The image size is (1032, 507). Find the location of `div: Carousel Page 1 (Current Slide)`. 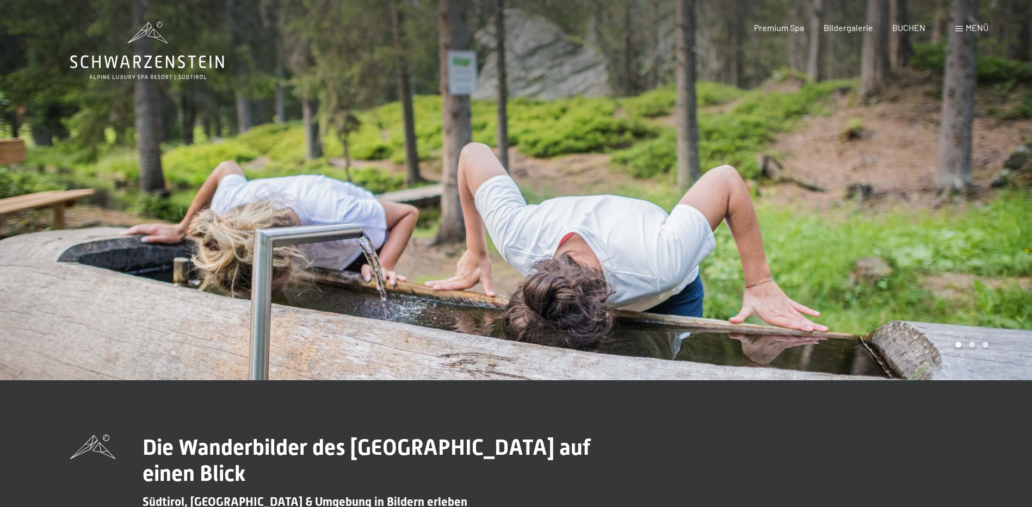

div: Carousel Page 1 (Current Slide) is located at coordinates (958, 344).